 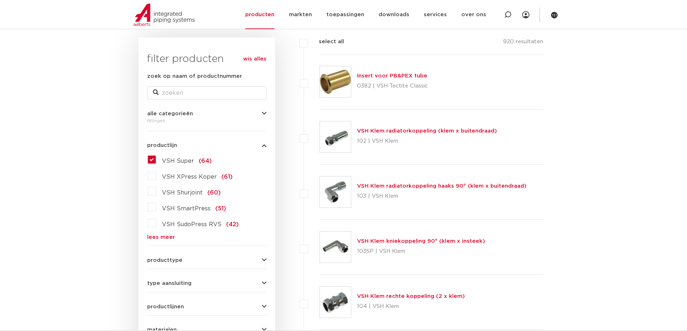 What do you see at coordinates (194, 76) in the screenshot?
I see `label: zoek op naam of productnummer` at bounding box center [194, 76].